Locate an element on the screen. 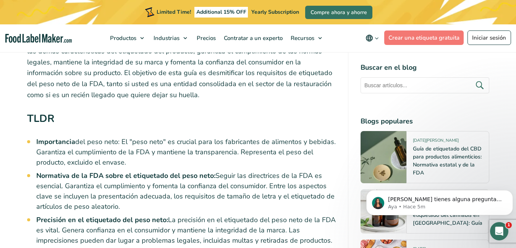 The image size is (516, 248). strong: Importancia is located at coordinates (56, 142).